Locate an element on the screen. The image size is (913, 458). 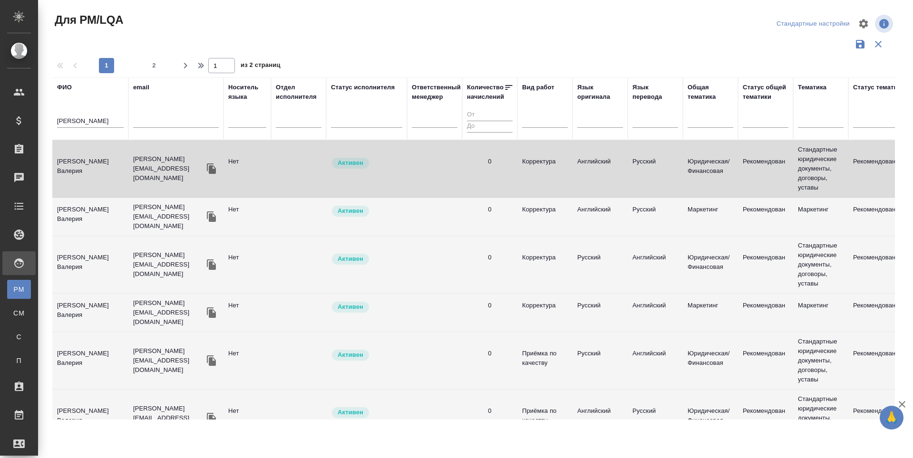
a: П is located at coordinates (19, 361).